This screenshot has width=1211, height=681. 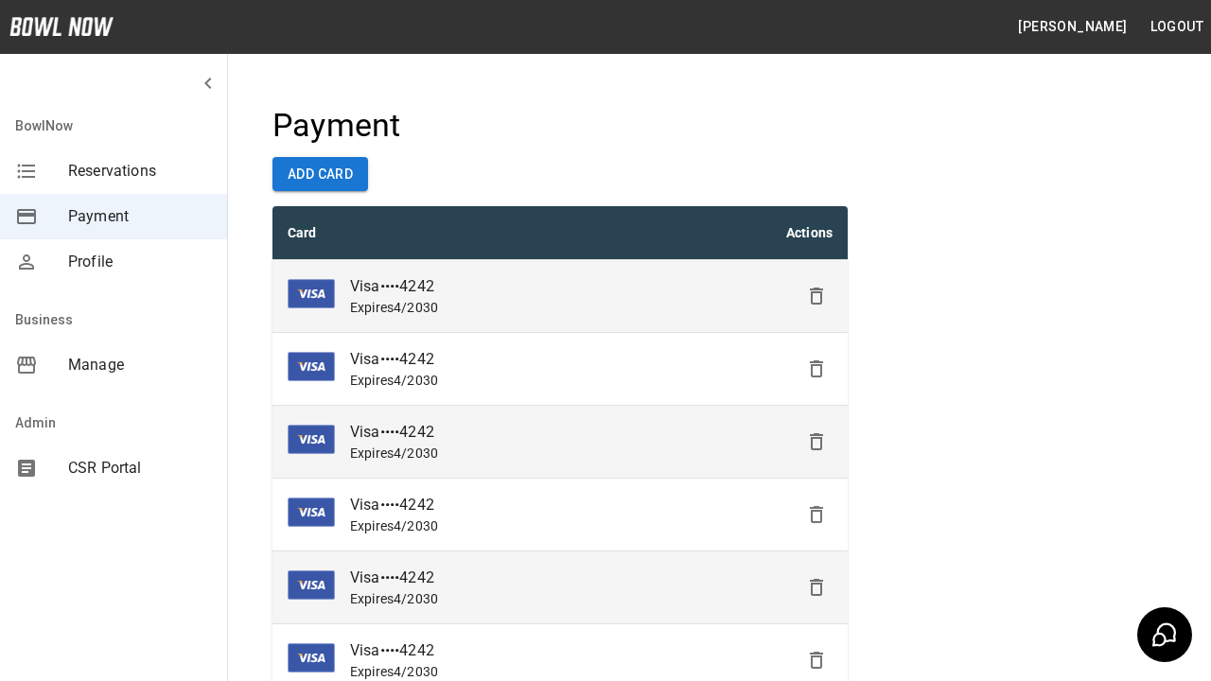 I want to click on th: Card, so click(x=474, y=233).